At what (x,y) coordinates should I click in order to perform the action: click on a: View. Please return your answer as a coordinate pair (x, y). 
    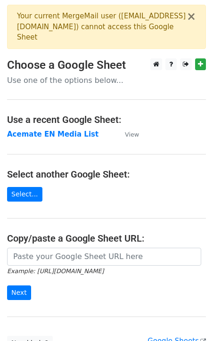
    Looking at the image, I should click on (127, 134).